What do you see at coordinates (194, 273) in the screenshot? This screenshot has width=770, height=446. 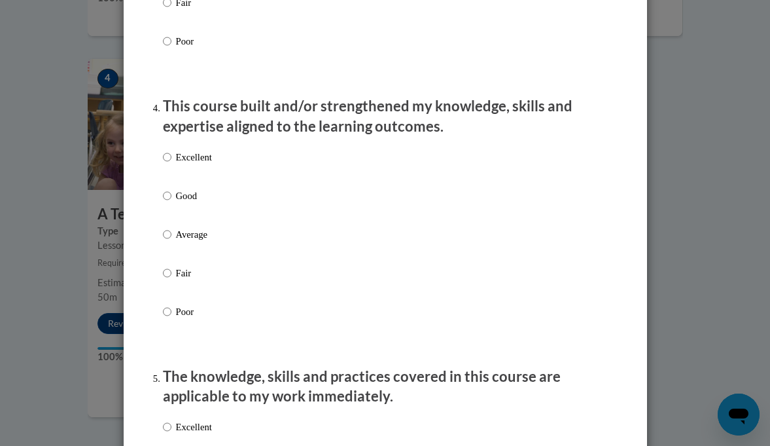 I see `p: Fair` at bounding box center [194, 273].